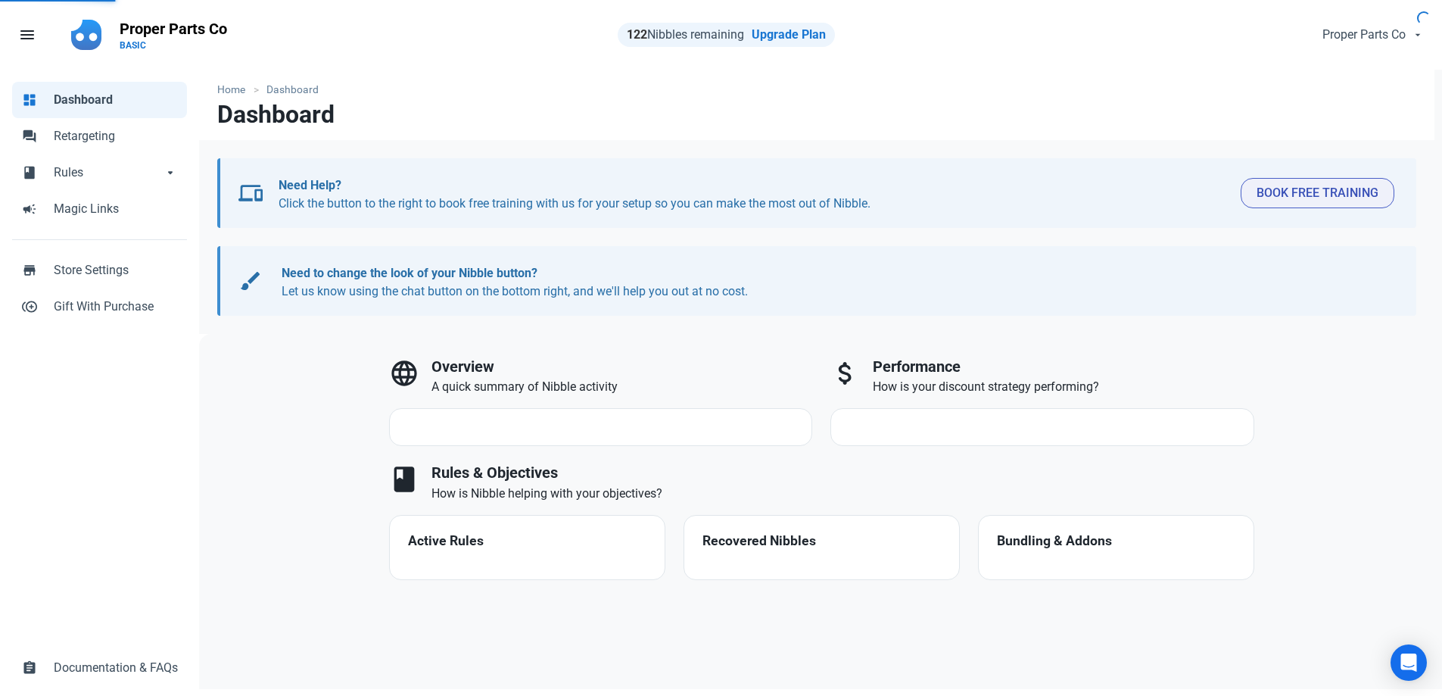 This screenshot has height=696, width=1442. Describe the element at coordinates (116, 270) in the screenshot. I see `span: Store Settings` at that location.